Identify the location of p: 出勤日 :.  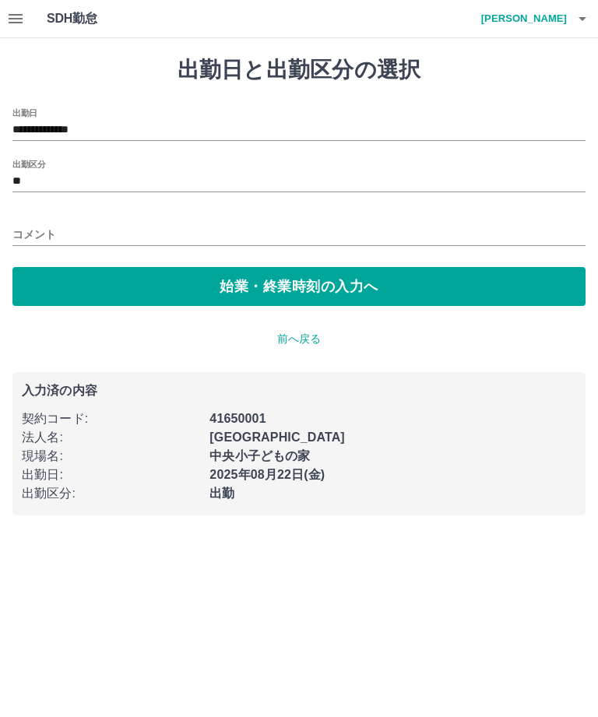
(111, 475).